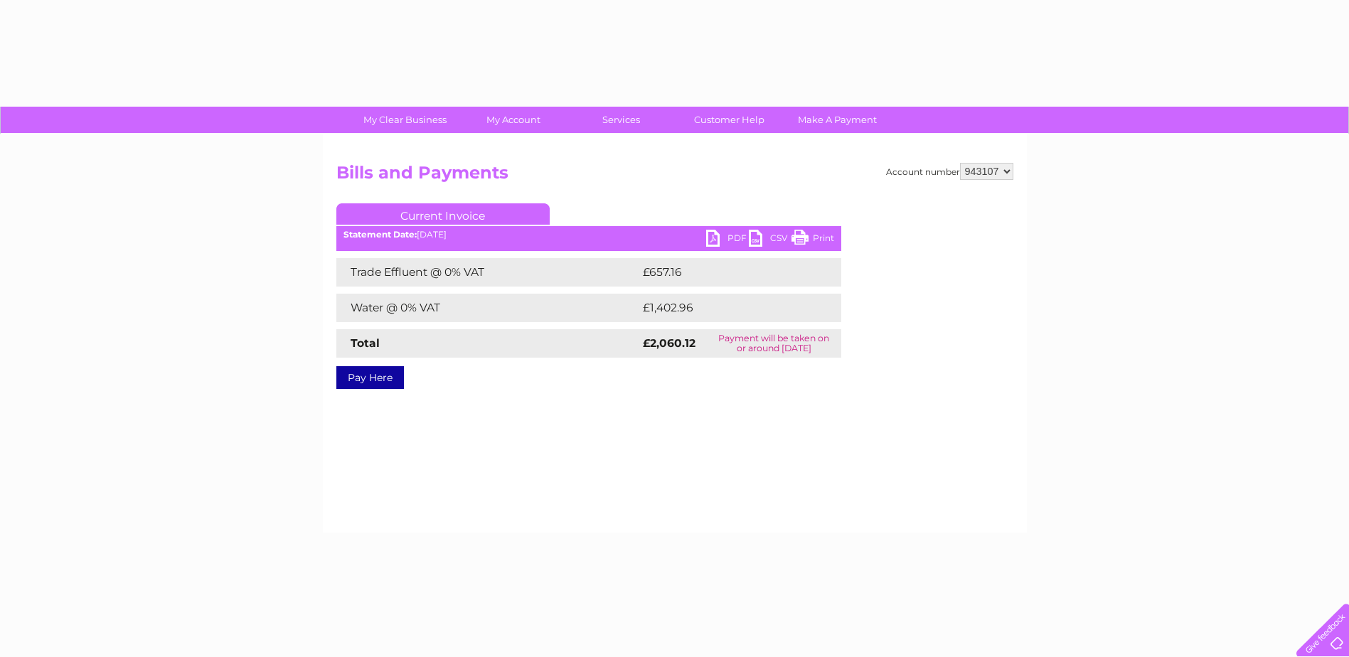 The width and height of the screenshot is (1349, 657). Describe the element at coordinates (949, 171) in the screenshot. I see `div: Account number` at that location.